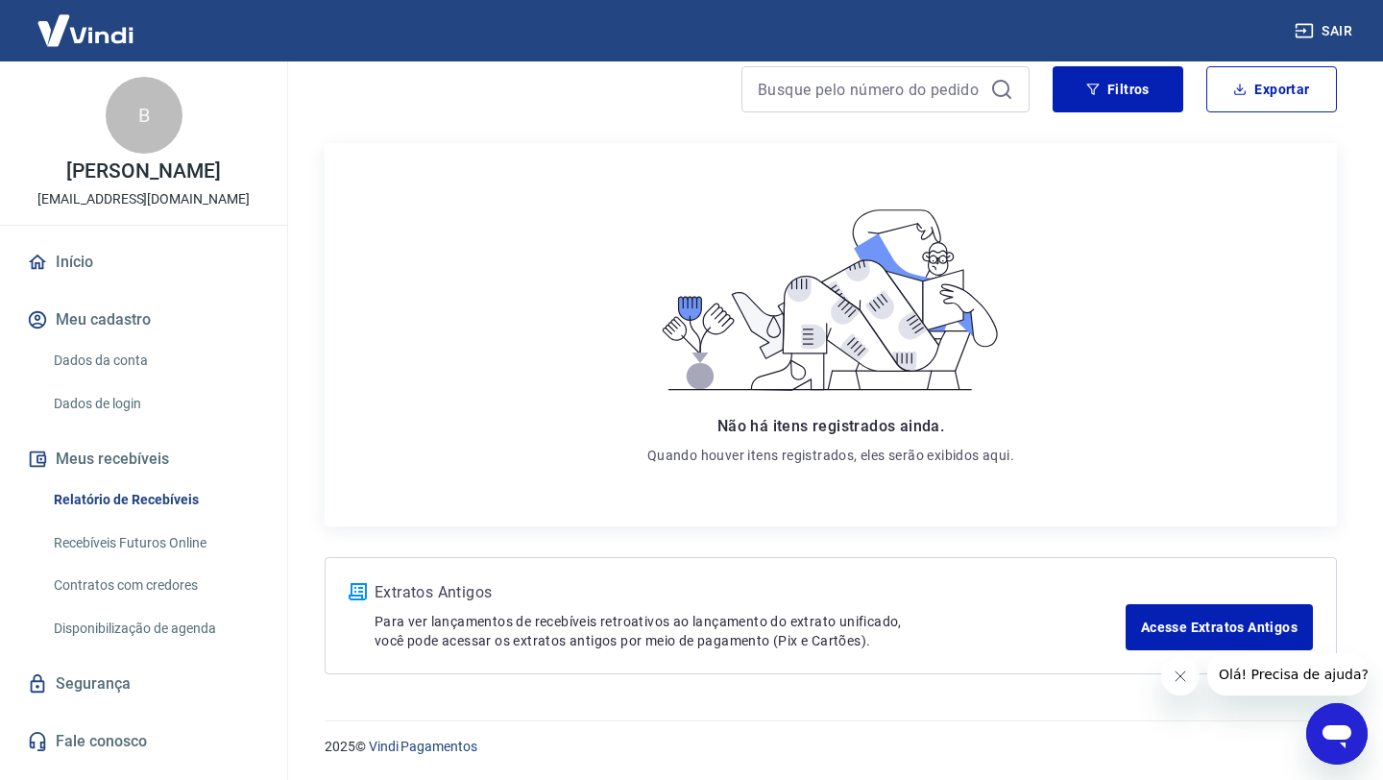 This screenshot has width=1383, height=780. Describe the element at coordinates (357, 592) in the screenshot. I see `img: ícone` at that location.